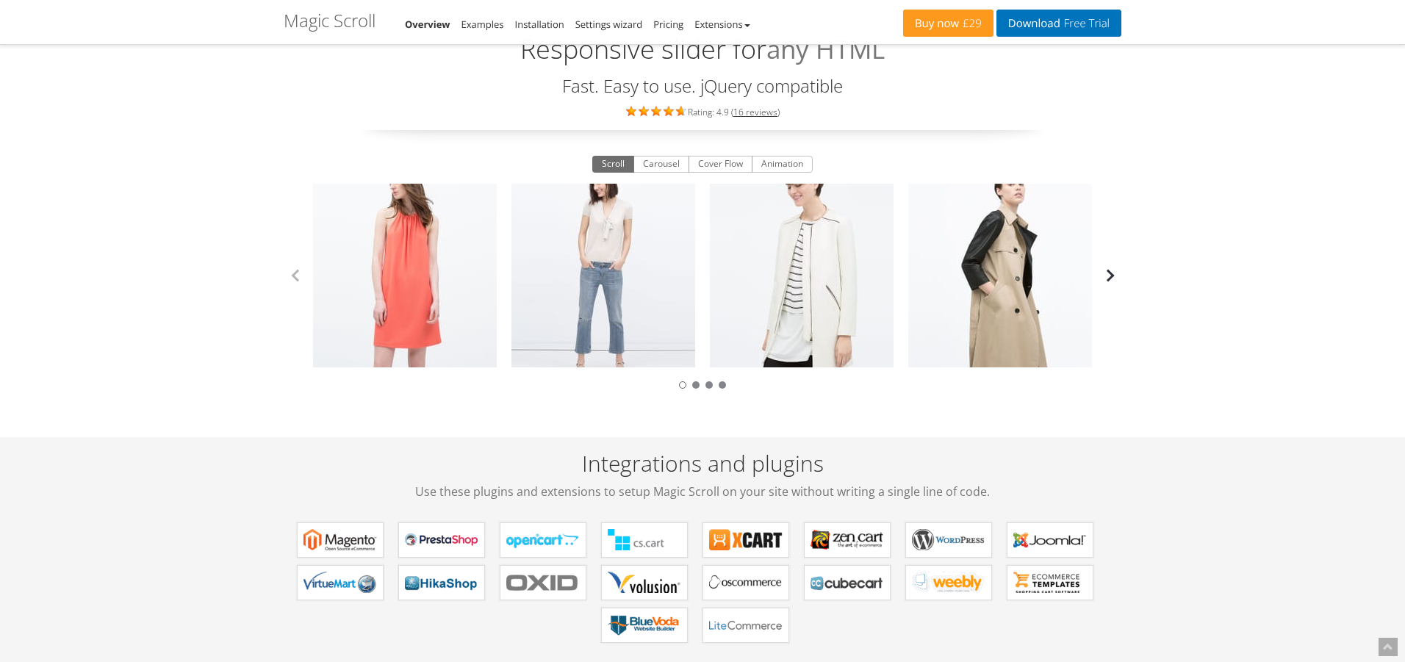  What do you see at coordinates (847, 583) in the screenshot?
I see `b: Magic Scroll for CubeCart` at bounding box center [847, 583].